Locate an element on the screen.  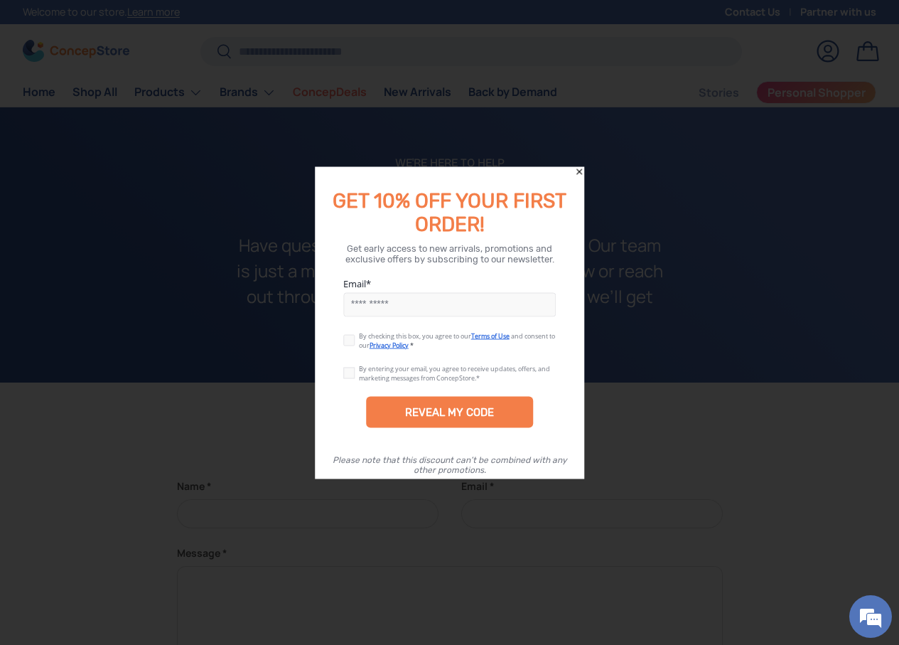
div: Please note that this discount can’t be combined with any other promotions. is located at coordinates (450, 464).